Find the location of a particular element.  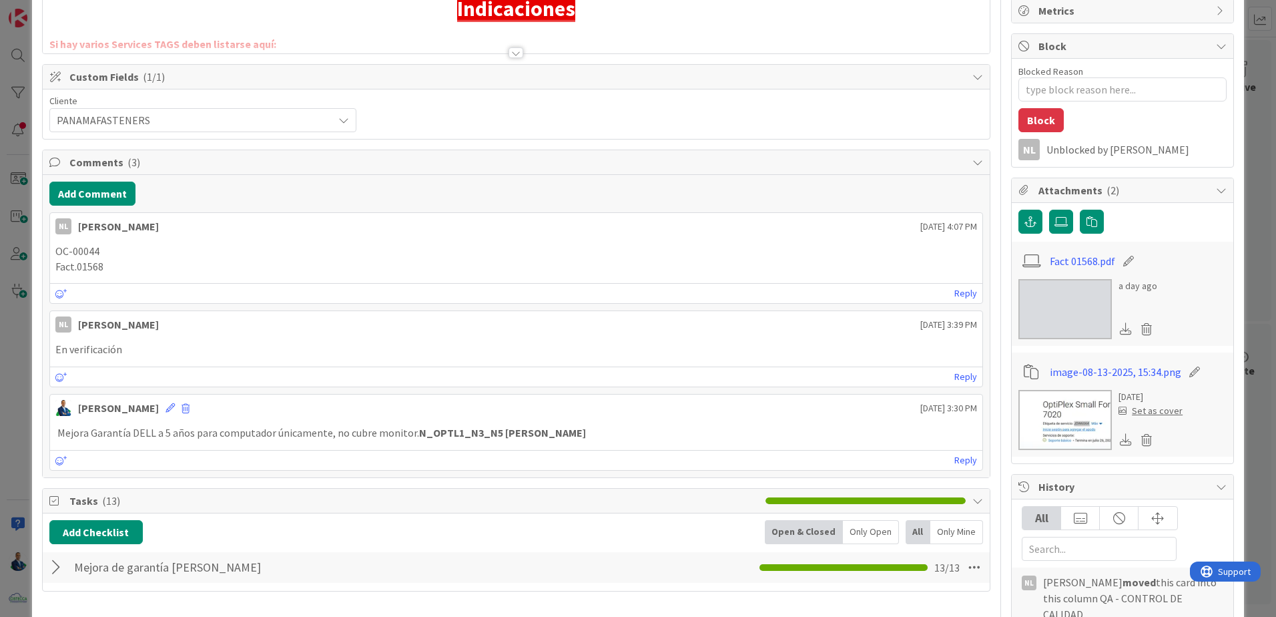

span: Custom Fields is located at coordinates (517, 77).